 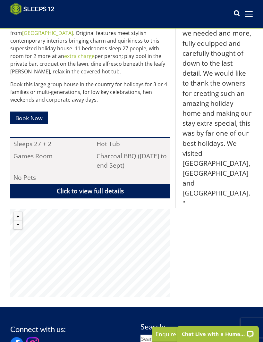 I want to click on li: Sleeps 27 + 2, so click(x=48, y=144).